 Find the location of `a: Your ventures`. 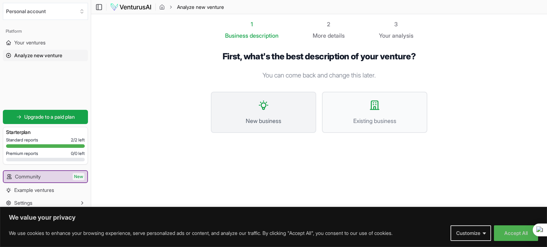

a: Your ventures is located at coordinates (45, 43).